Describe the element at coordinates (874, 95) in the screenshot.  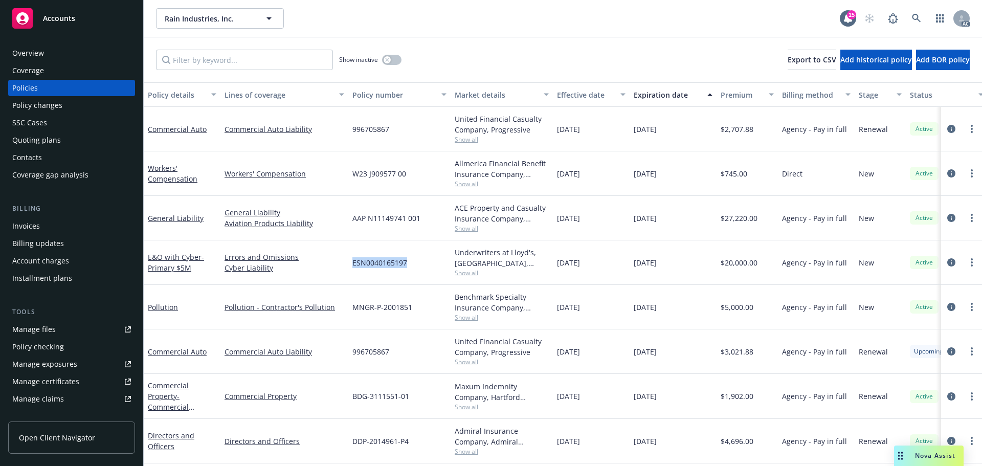
I see `div: Stage` at that location.